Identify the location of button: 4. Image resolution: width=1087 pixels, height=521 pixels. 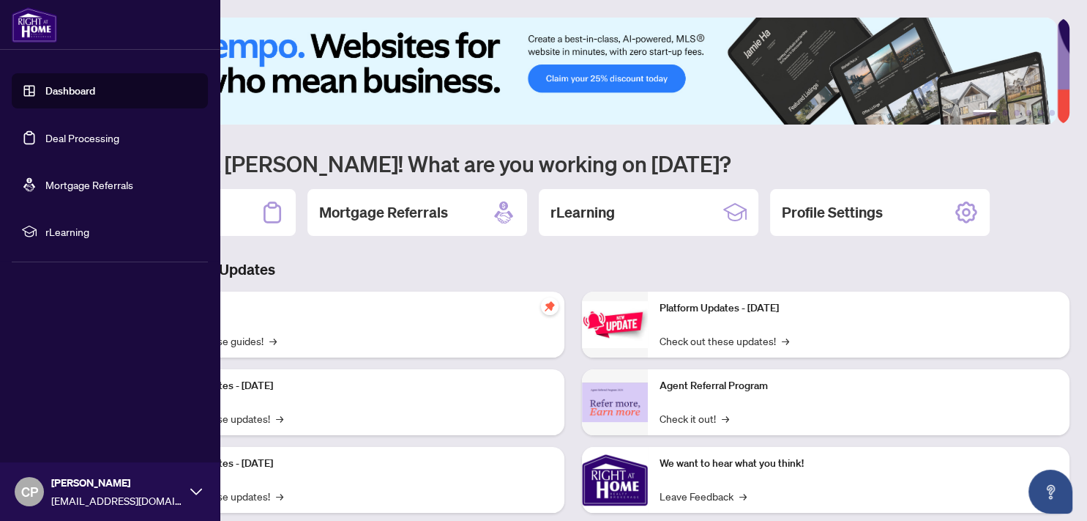
(1029, 113).